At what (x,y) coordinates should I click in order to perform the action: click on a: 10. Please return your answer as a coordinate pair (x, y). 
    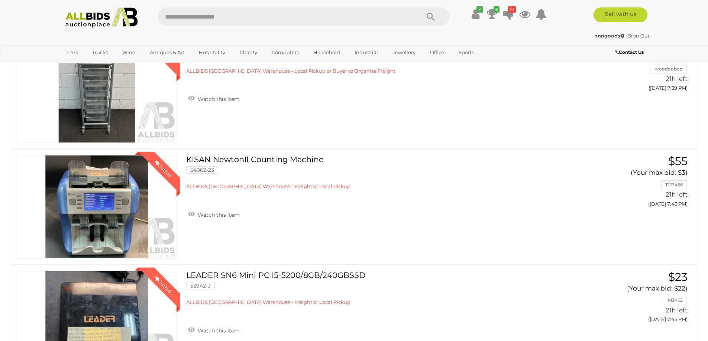
    Looking at the image, I should click on (508, 14).